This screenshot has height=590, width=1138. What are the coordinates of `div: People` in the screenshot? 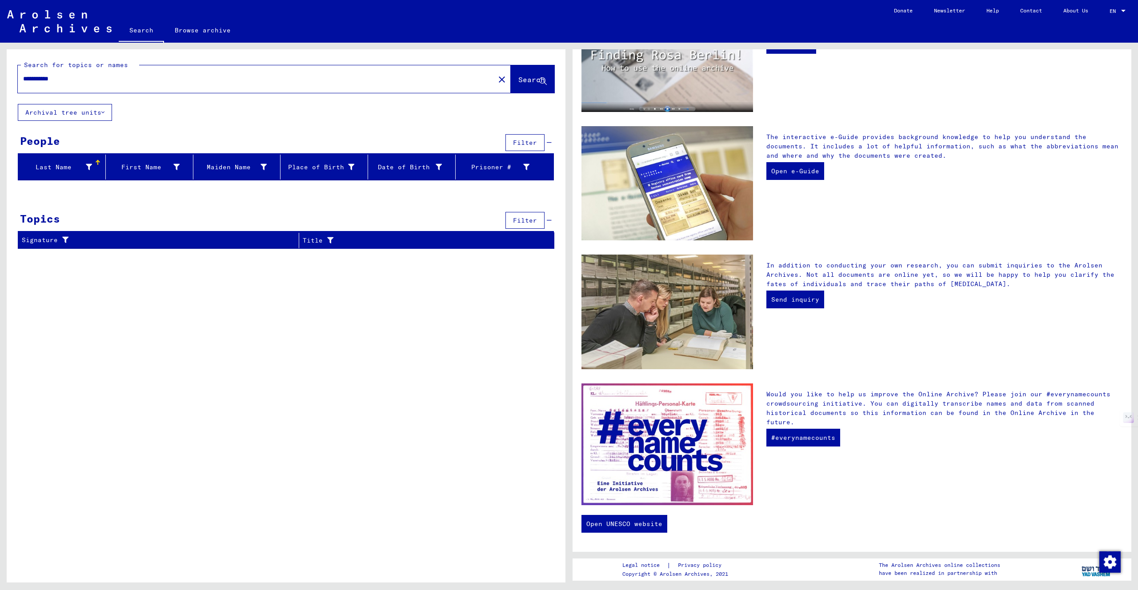 It's located at (40, 141).